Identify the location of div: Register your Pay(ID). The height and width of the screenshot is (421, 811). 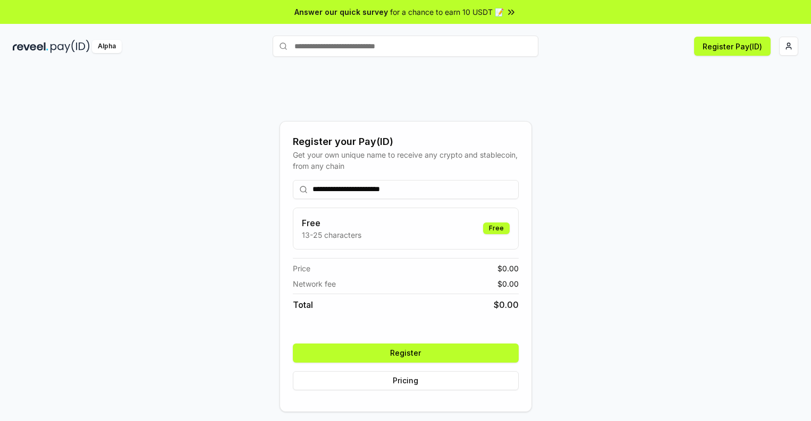
(405, 142).